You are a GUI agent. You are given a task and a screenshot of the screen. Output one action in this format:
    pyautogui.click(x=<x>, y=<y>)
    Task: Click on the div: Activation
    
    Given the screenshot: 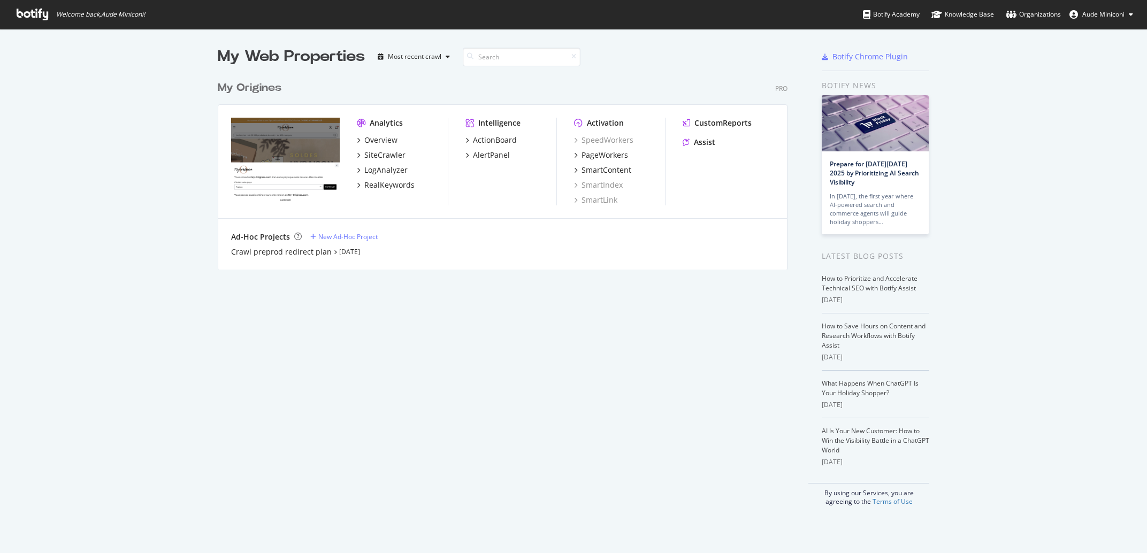 What is the action you would take?
    pyautogui.click(x=605, y=123)
    